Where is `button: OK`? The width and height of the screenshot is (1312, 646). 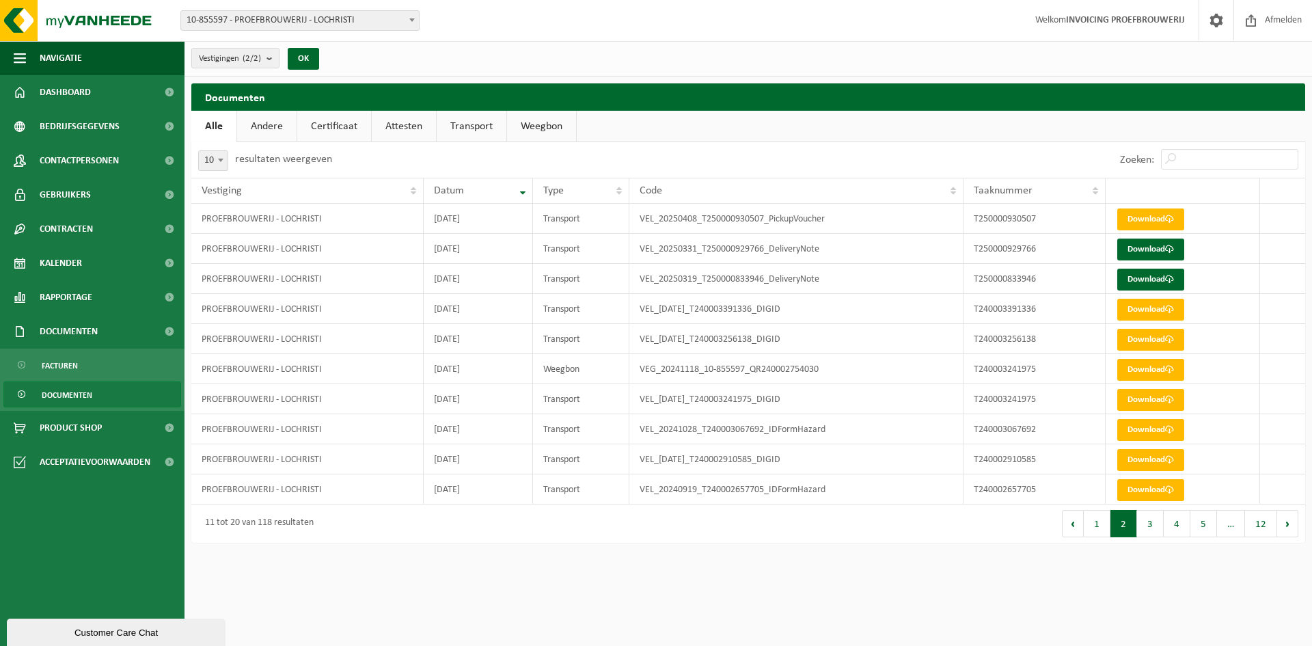 button: OK is located at coordinates (303, 59).